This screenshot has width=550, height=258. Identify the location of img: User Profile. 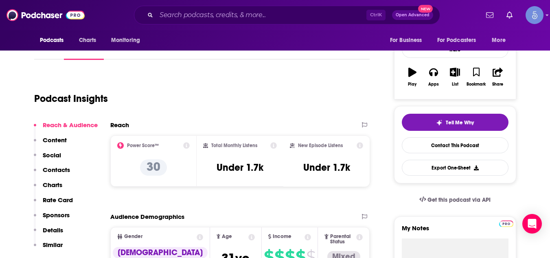
(535, 15).